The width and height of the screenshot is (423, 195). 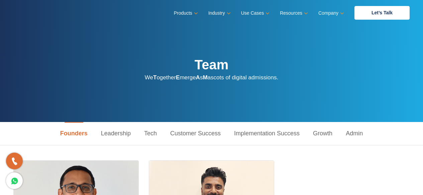 What do you see at coordinates (74, 134) in the screenshot?
I see `a: Founders` at bounding box center [74, 134].